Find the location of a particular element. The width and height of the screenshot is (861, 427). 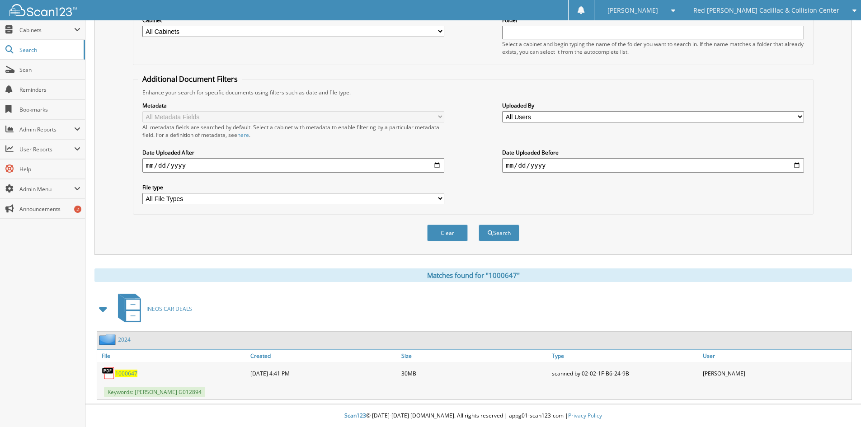

span: Scan is located at coordinates (50, 70).